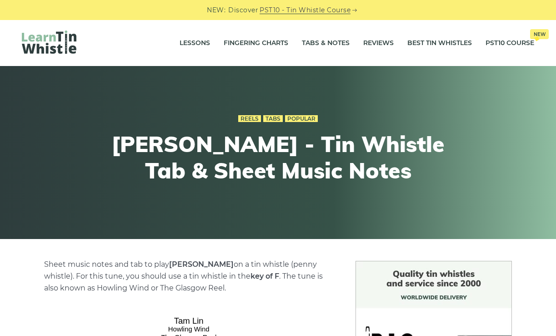  What do you see at coordinates (378, 43) in the screenshot?
I see `a: Reviews` at bounding box center [378, 43].